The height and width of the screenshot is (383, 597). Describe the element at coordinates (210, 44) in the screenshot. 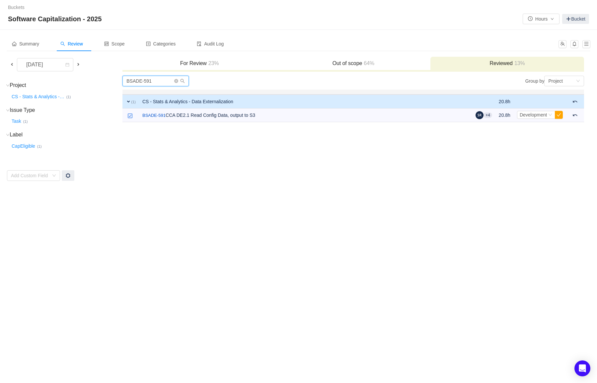

I see `span: Audit Log` at that location.